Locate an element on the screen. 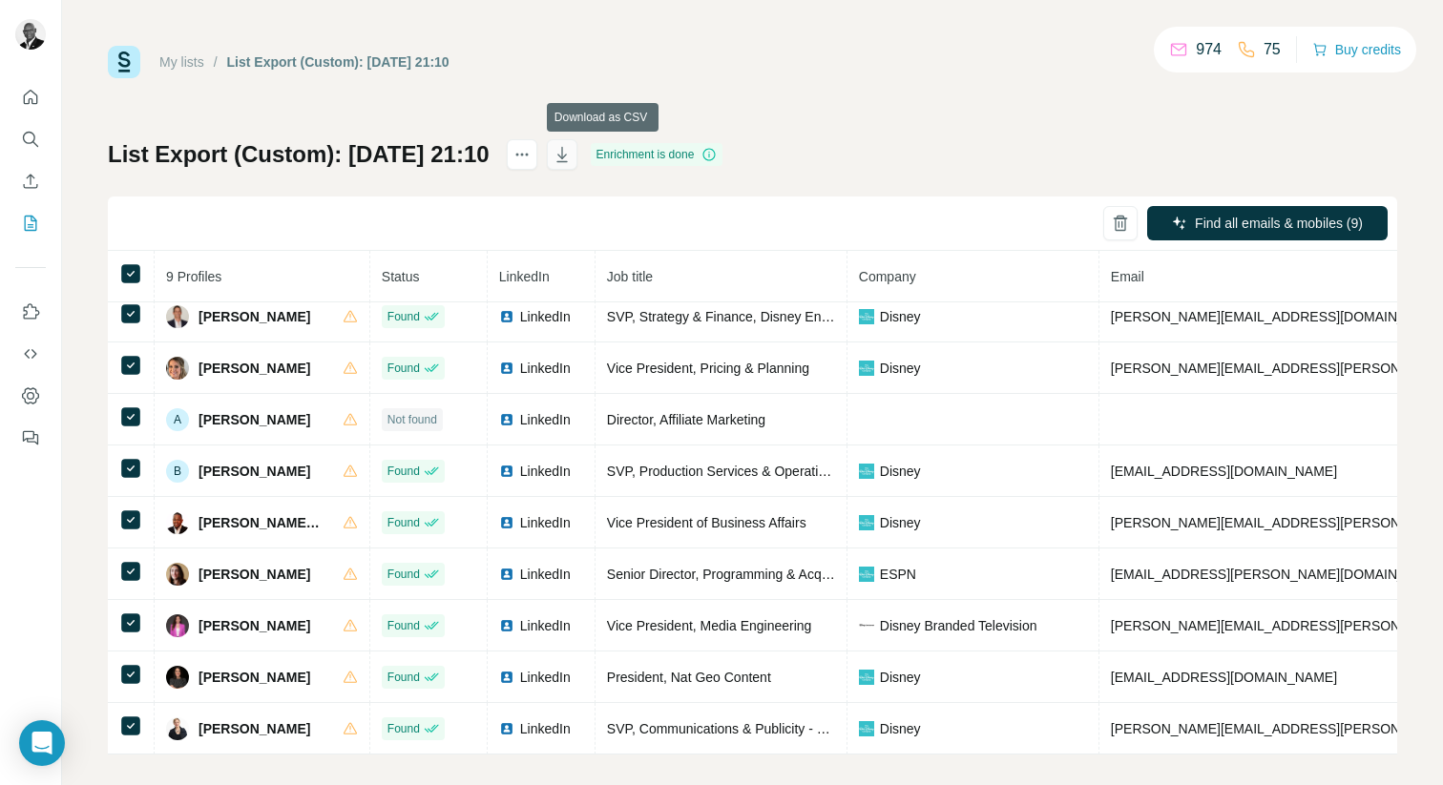 The image size is (1443, 785). span: Not found is located at coordinates (412, 420).